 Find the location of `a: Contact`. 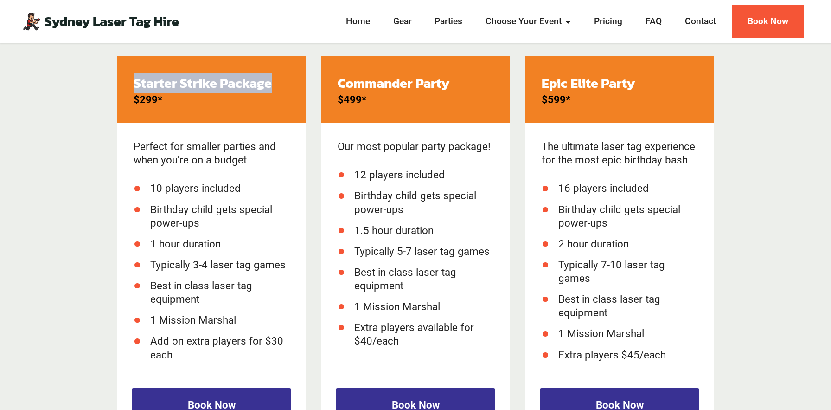

a: Contact is located at coordinates (700, 21).